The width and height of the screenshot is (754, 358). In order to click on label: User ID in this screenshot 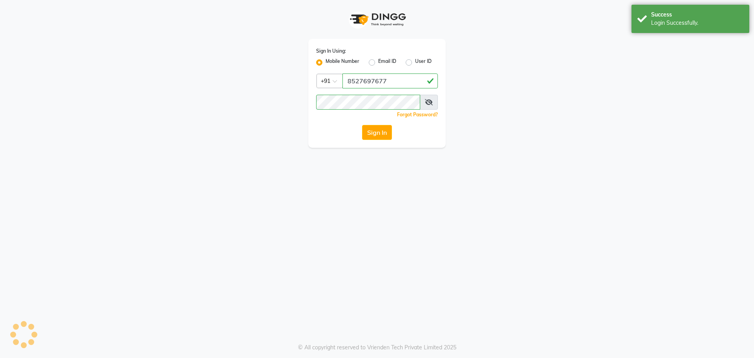, I will do `click(423, 62)`.